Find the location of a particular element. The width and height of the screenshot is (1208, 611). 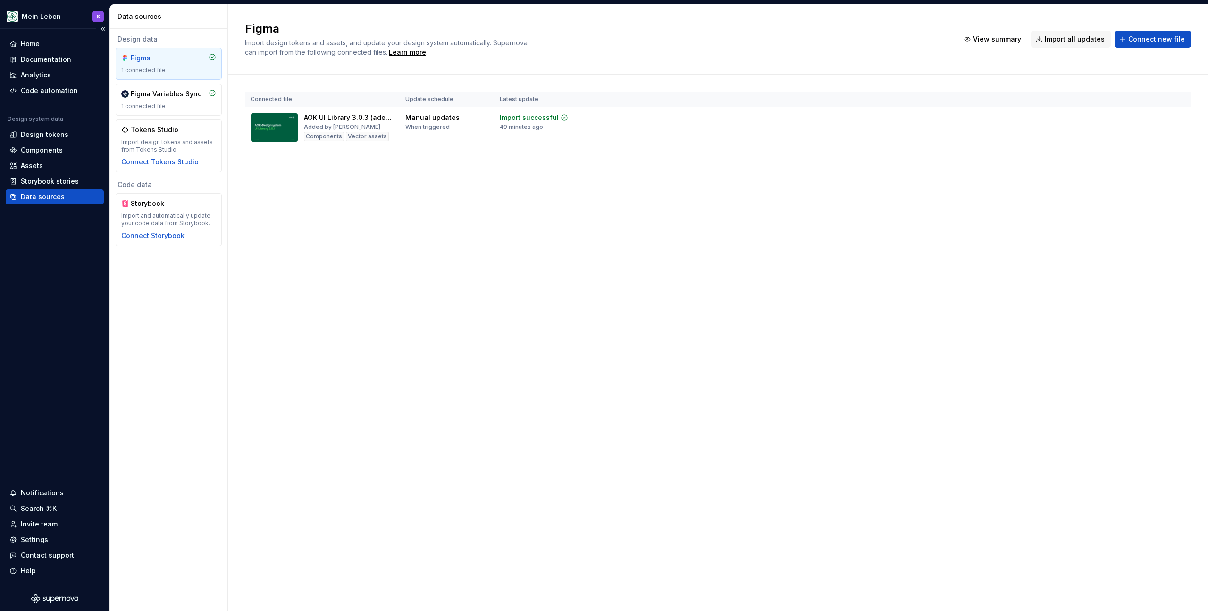

img: df5db9ef-aba0-4771-bf51-9763b7497661.png is located at coordinates (12, 17).